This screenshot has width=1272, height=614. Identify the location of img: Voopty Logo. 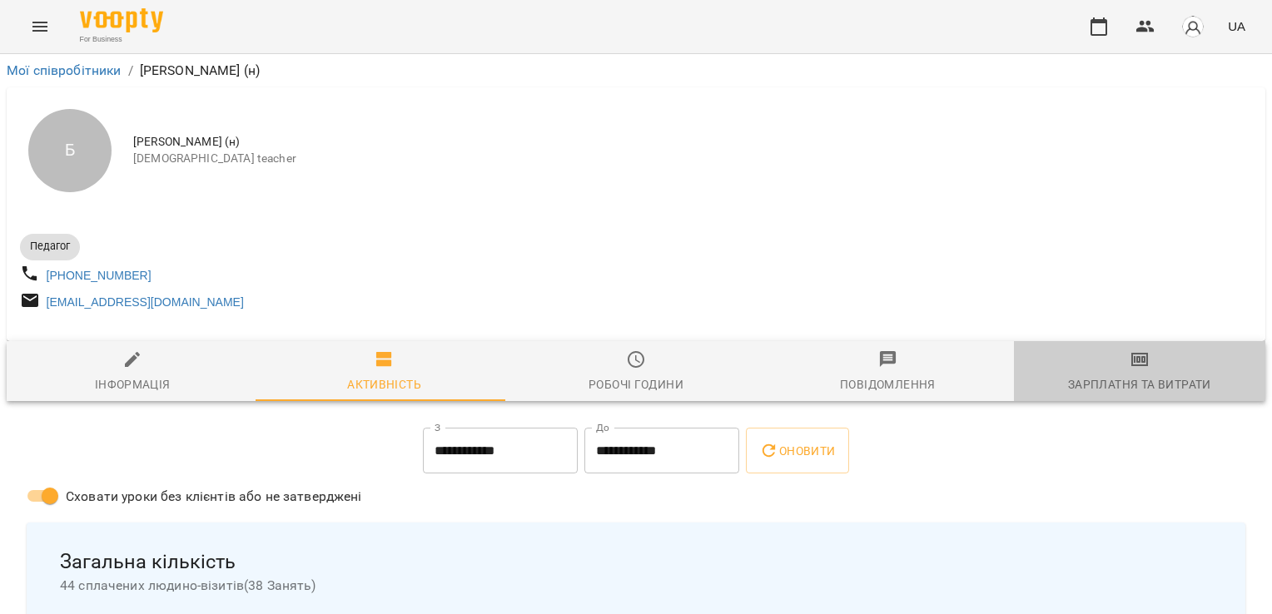
(122, 20).